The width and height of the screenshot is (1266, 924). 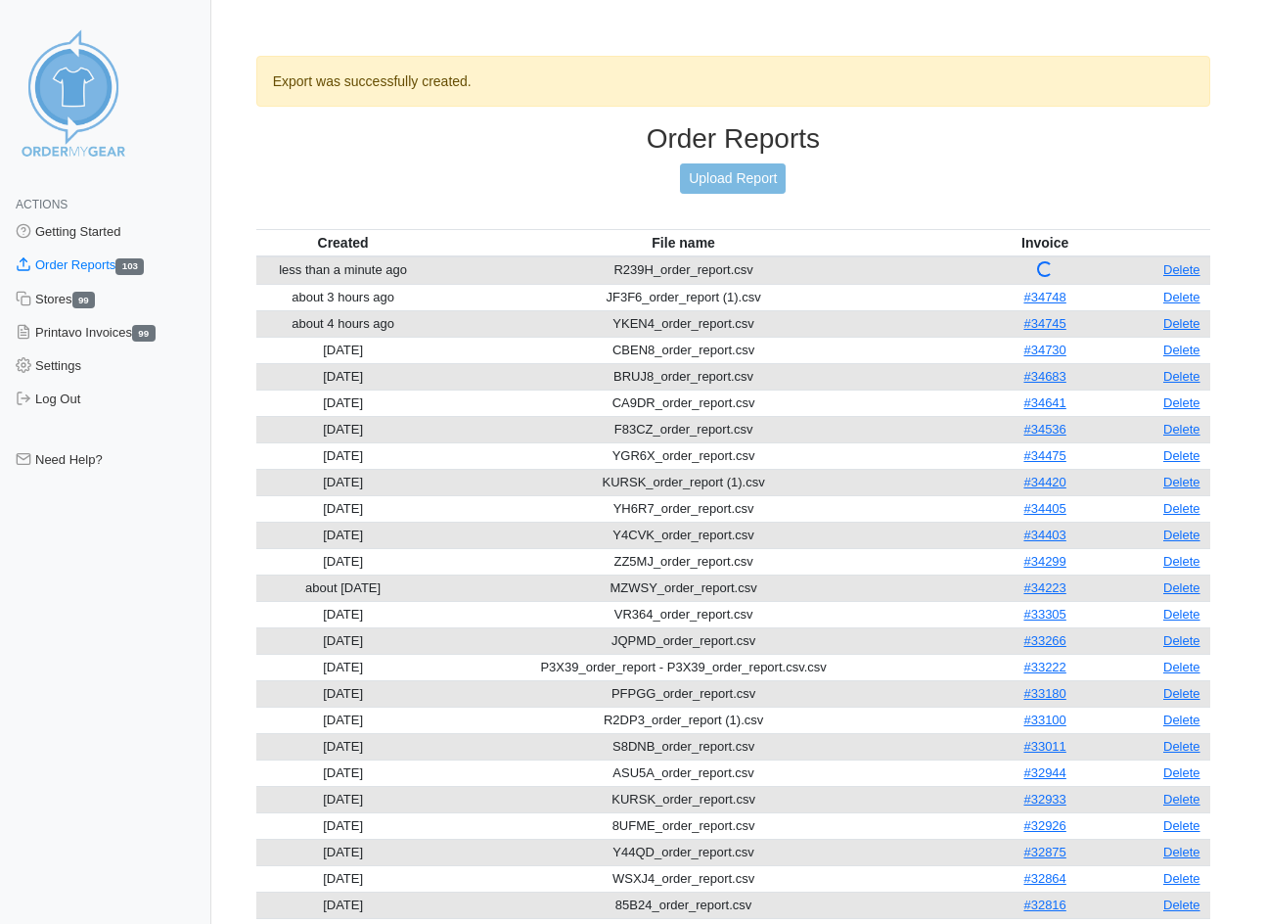 What do you see at coordinates (684, 878) in the screenshot?
I see `td: WSXJ4_order_report.csv` at bounding box center [684, 878].